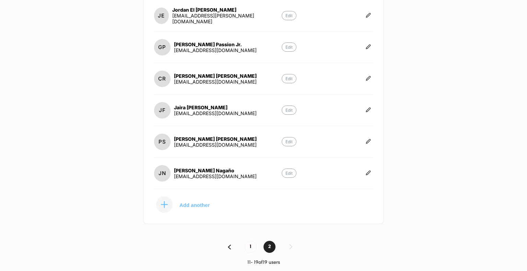 This screenshot has height=271, width=527. I want to click on p: JE, so click(161, 15).